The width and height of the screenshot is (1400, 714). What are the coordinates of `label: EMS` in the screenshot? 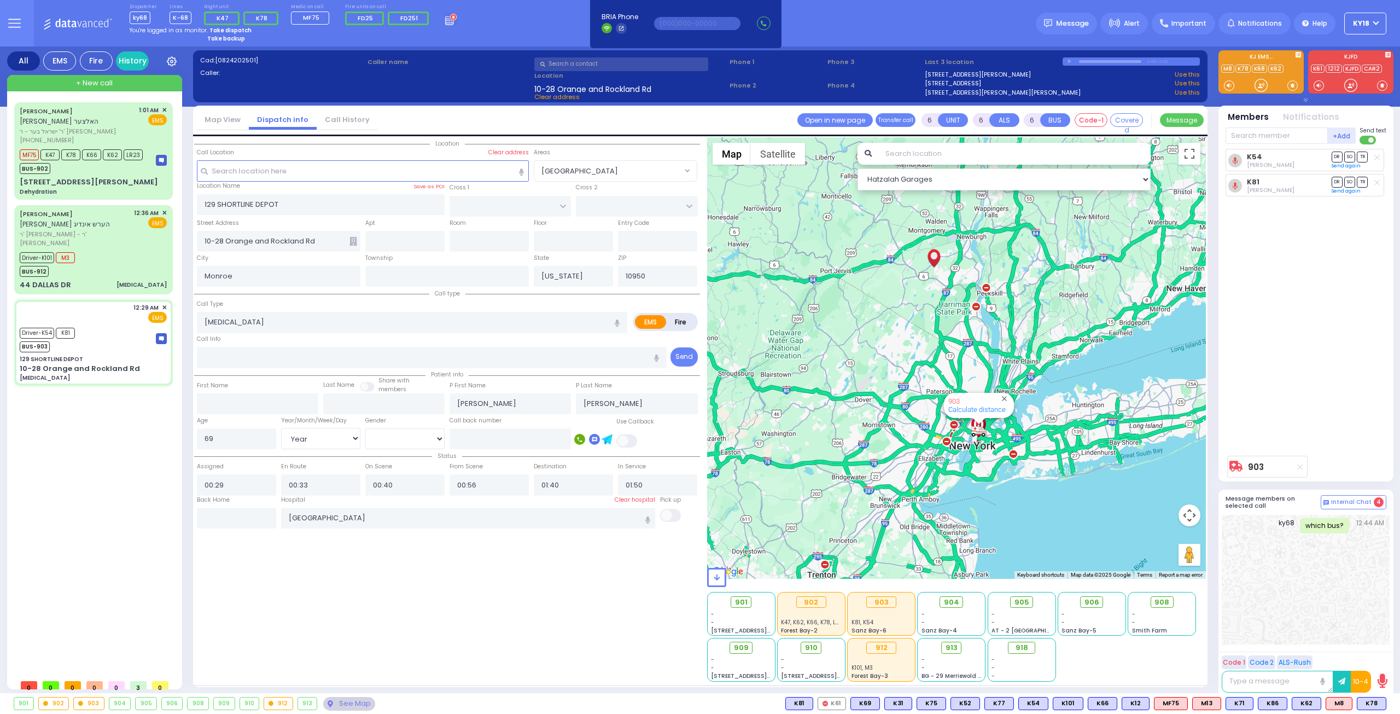 It's located at (651, 322).